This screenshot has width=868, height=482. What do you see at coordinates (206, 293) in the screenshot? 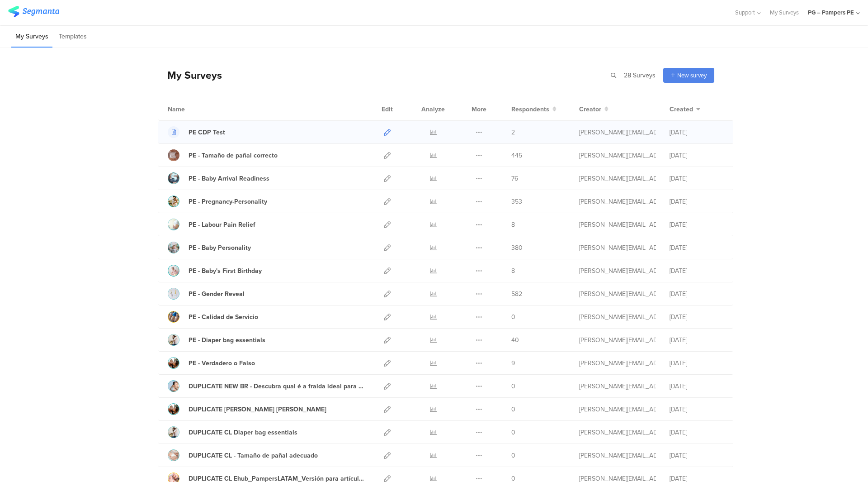
I see `a: PE - Gender Reveal` at bounding box center [206, 293].